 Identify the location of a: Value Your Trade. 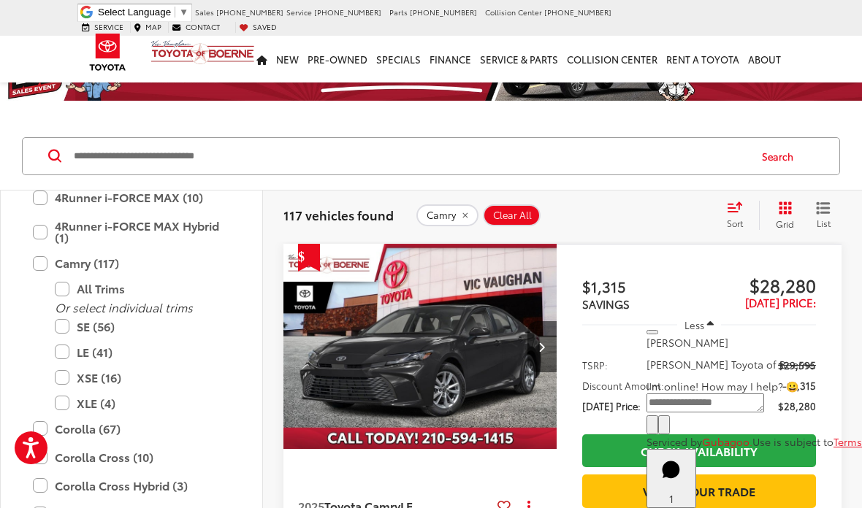
(699, 491).